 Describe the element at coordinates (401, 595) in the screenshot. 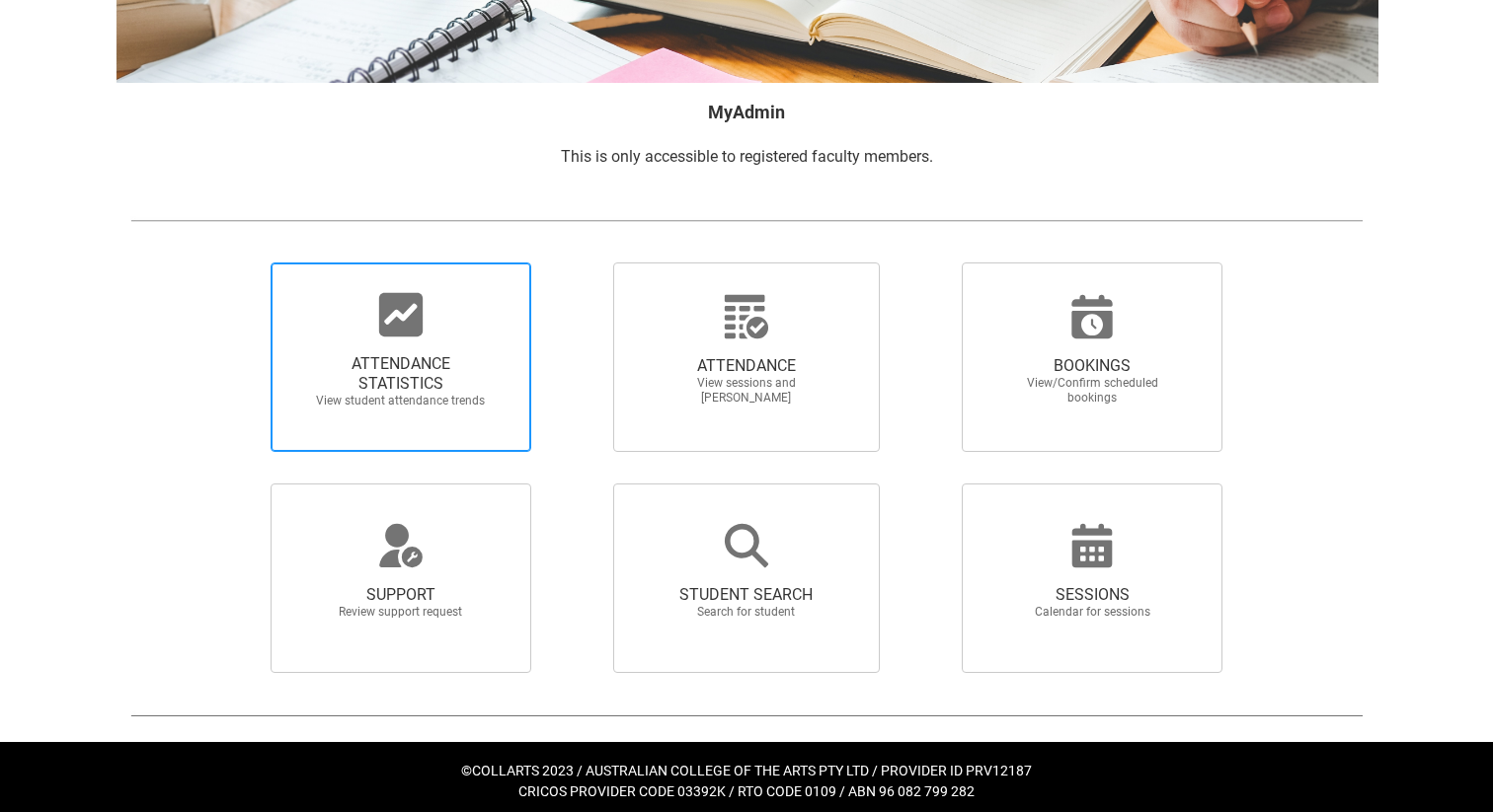

I see `span: SUPPORT` at that location.